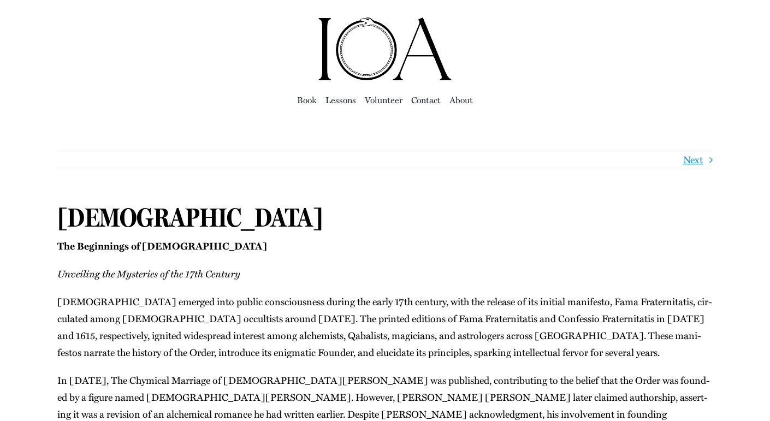 The width and height of the screenshot is (770, 421). Describe the element at coordinates (341, 100) in the screenshot. I see `a: Lessons` at that location.